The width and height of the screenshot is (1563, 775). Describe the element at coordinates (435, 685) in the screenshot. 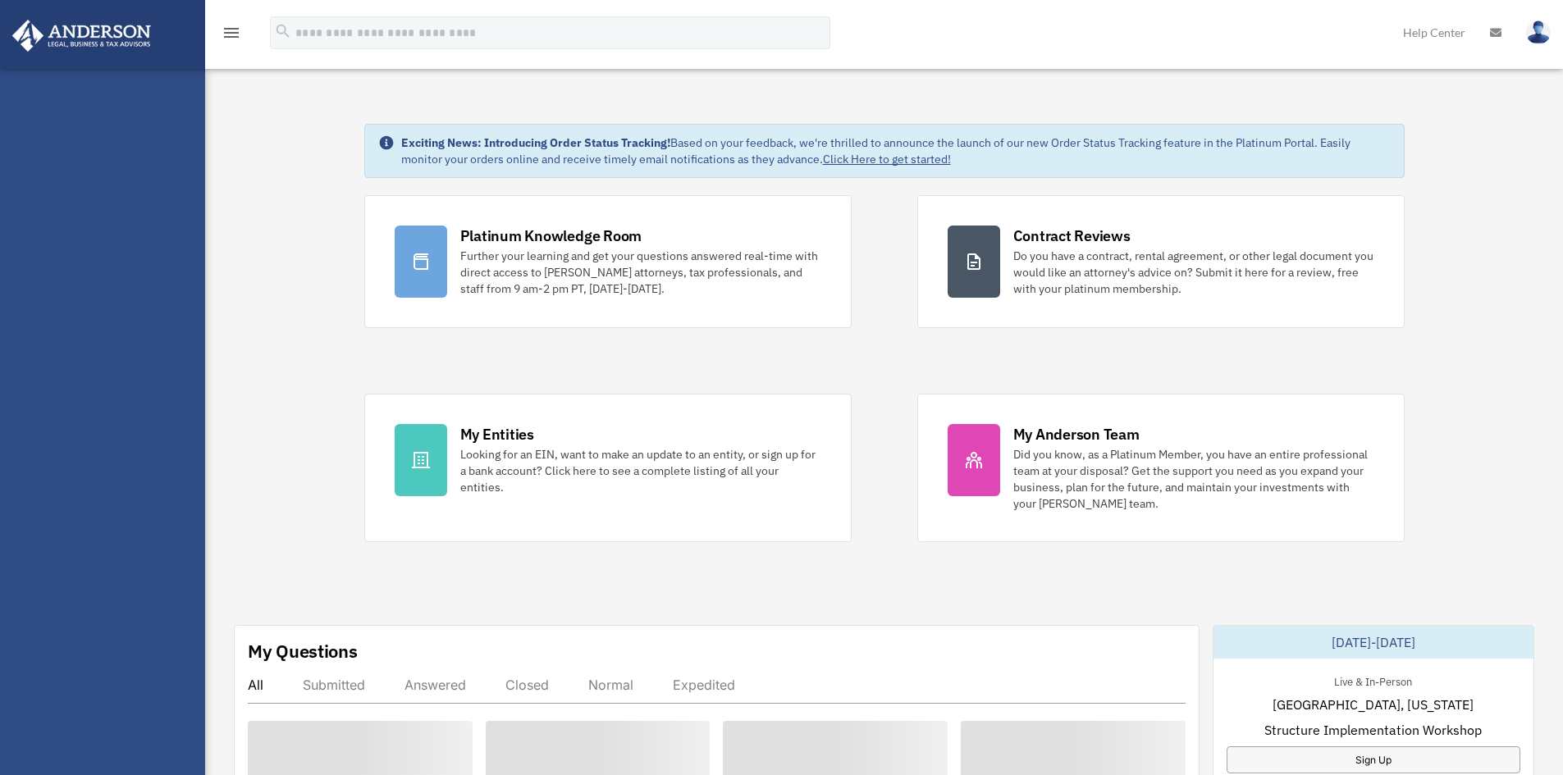

I see `div: Answered` at that location.